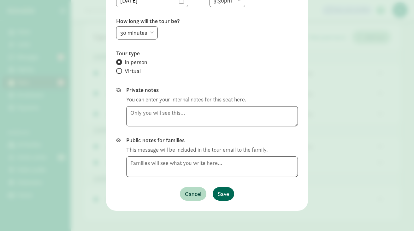 The image size is (414, 231). I want to click on span: In person, so click(136, 62).